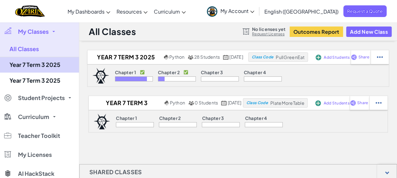  What do you see at coordinates (269, 34) in the screenshot?
I see `a: Request Licenses` at bounding box center [269, 34].